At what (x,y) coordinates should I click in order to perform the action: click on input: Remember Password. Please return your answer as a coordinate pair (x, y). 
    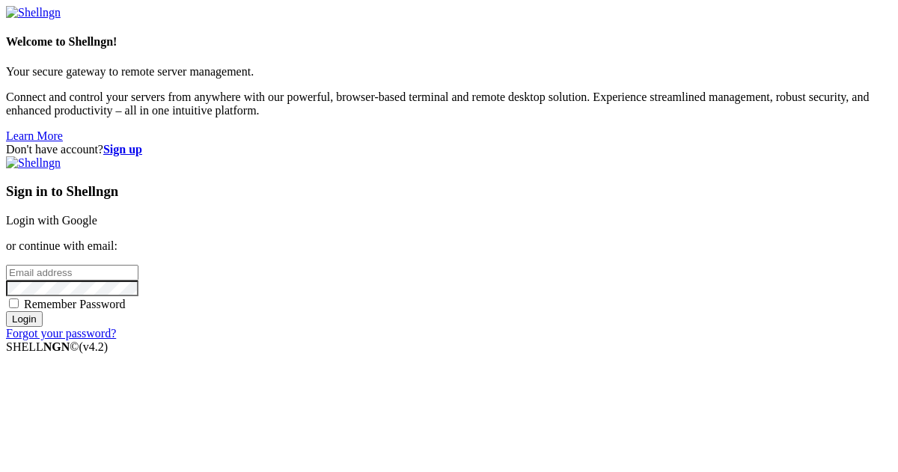
    Looking at the image, I should click on (13, 303).